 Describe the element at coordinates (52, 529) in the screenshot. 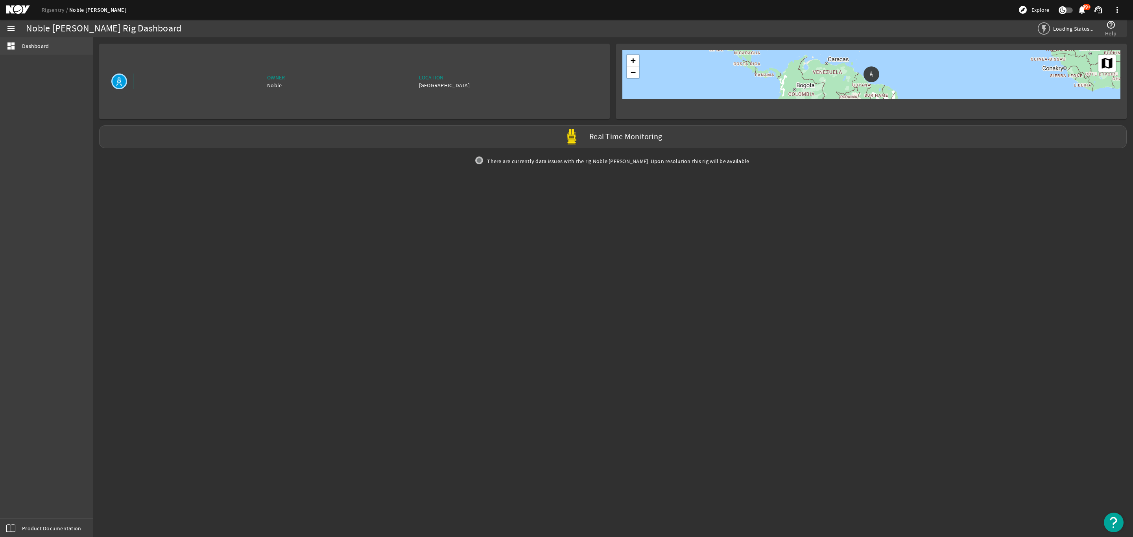

I see `span: Product Documentation` at that location.